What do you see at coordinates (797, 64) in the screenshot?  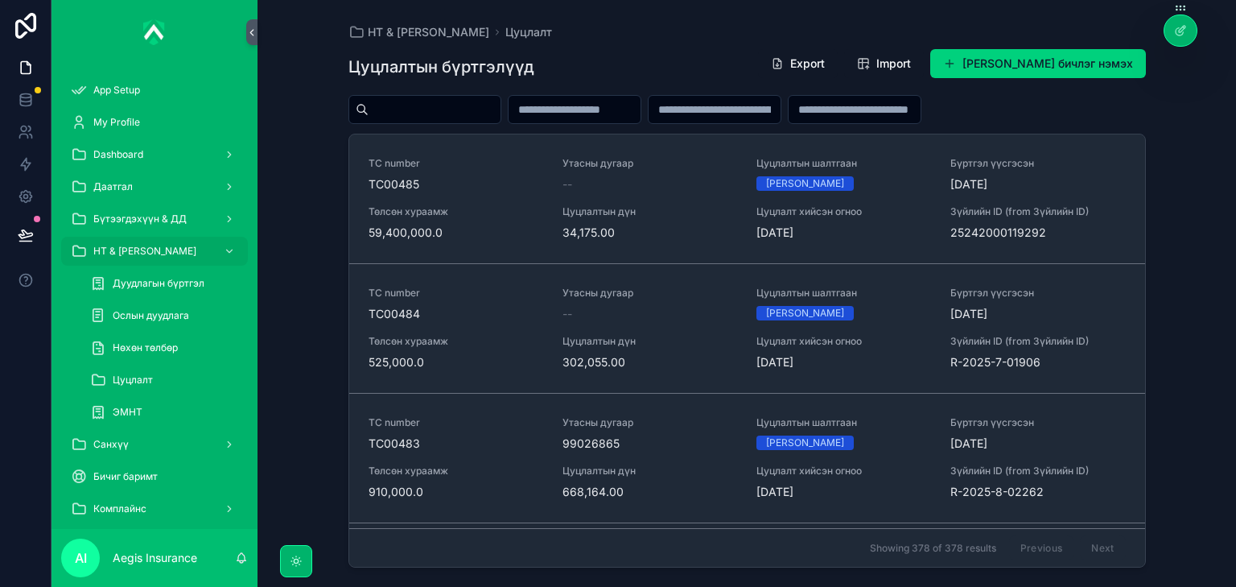 I see `button: Export` at bounding box center [797, 64].